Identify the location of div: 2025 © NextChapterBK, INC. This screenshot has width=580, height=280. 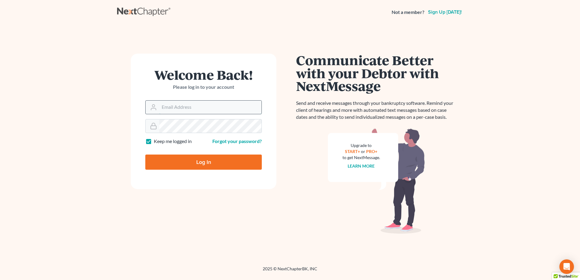
(290, 271).